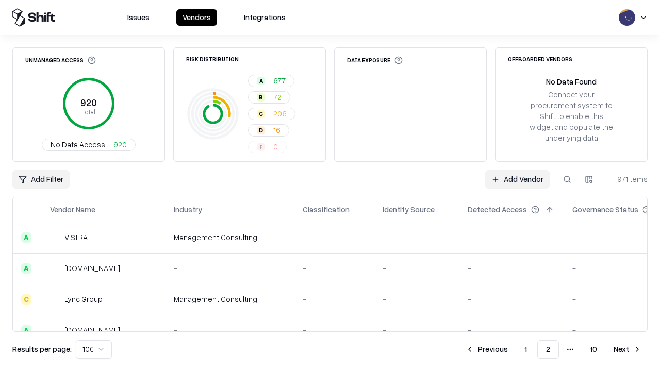  Describe the element at coordinates (594, 350) in the screenshot. I see `button: 10` at that location.